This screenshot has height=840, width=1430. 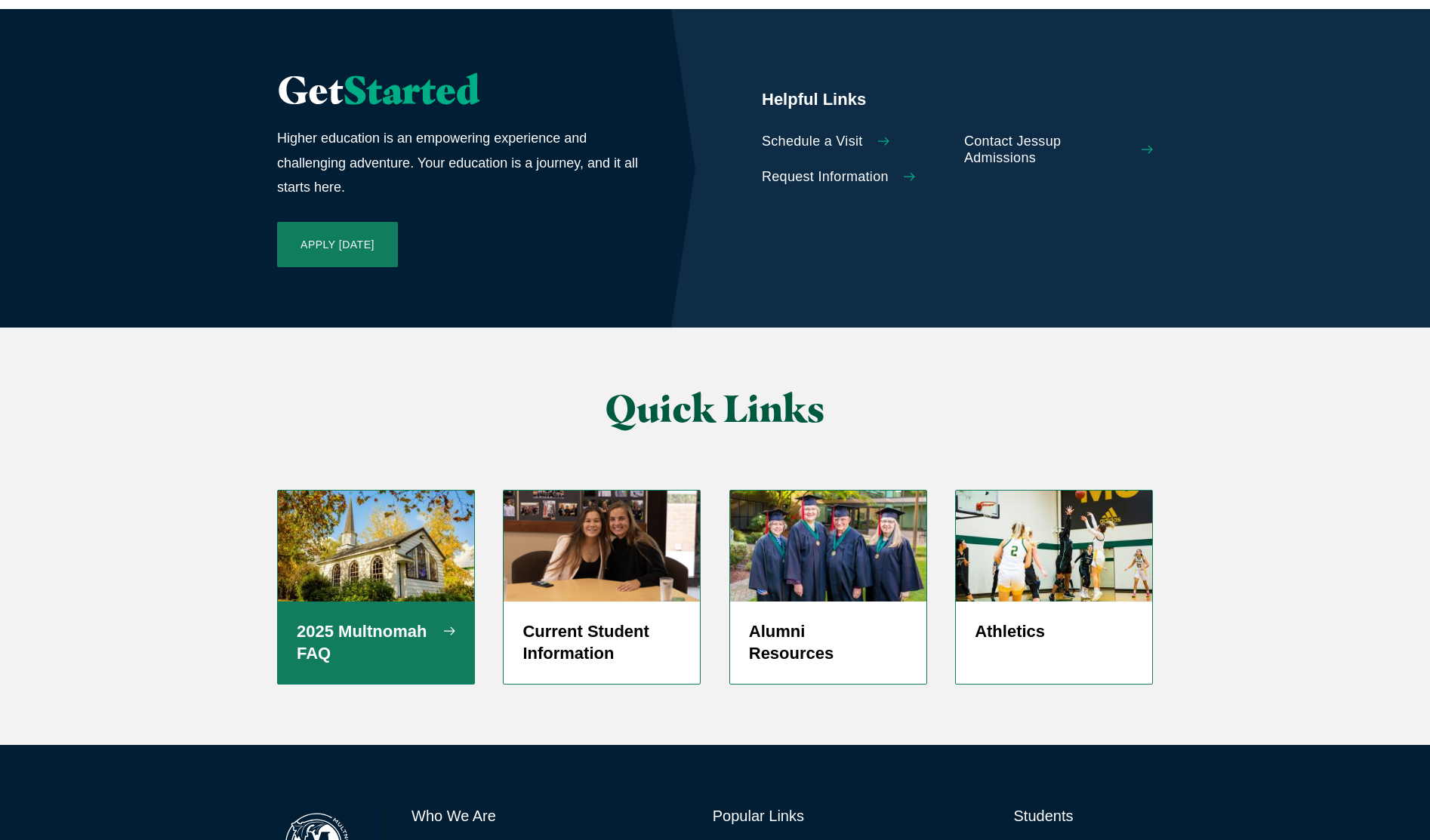 I want to click on img: screenshot-2024-05-27-at-1.37.12-pm, so click(x=602, y=546).